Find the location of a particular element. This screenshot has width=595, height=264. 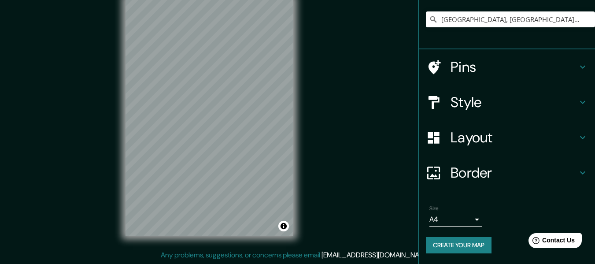

span: Contact Us is located at coordinates (42, 11).